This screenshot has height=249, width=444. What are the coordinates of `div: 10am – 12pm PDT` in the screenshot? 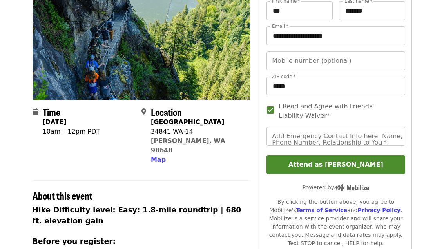 It's located at (71, 131).